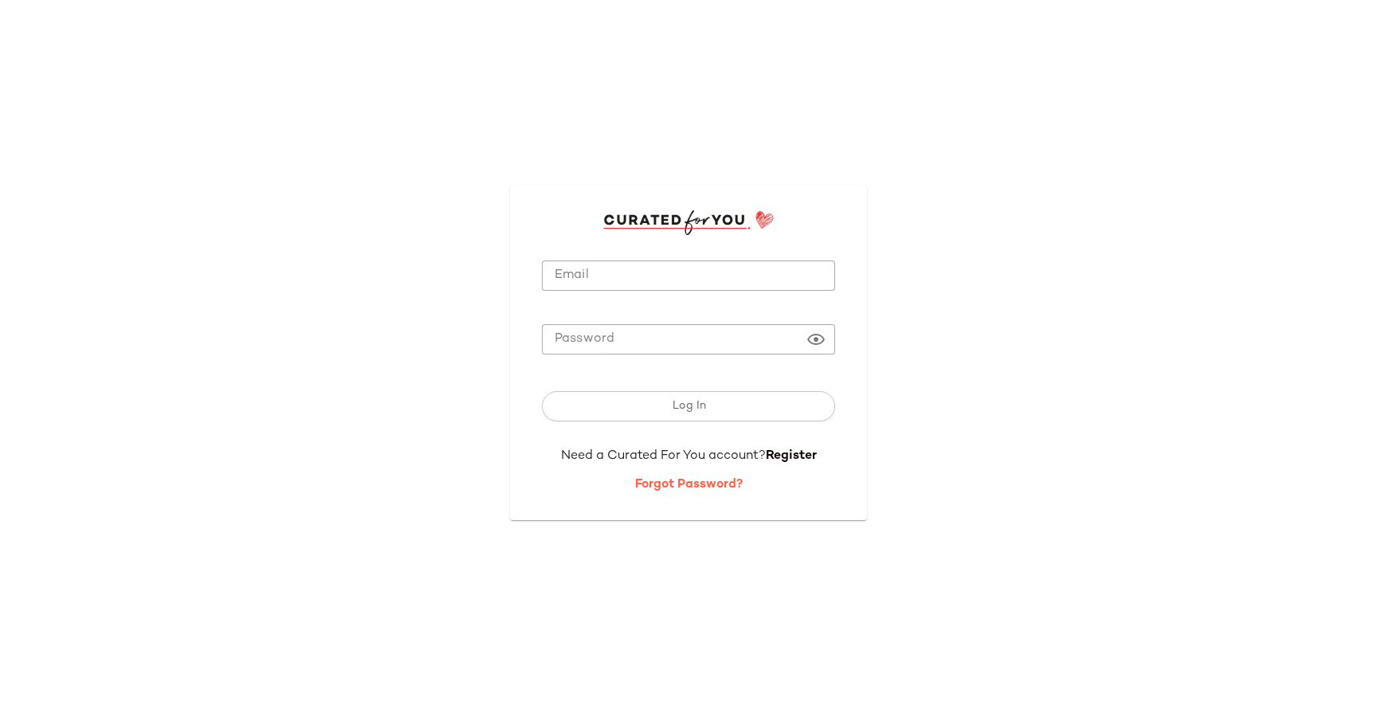  I want to click on img: cfy_login_logo.DGdB1djN.svg, so click(689, 222).